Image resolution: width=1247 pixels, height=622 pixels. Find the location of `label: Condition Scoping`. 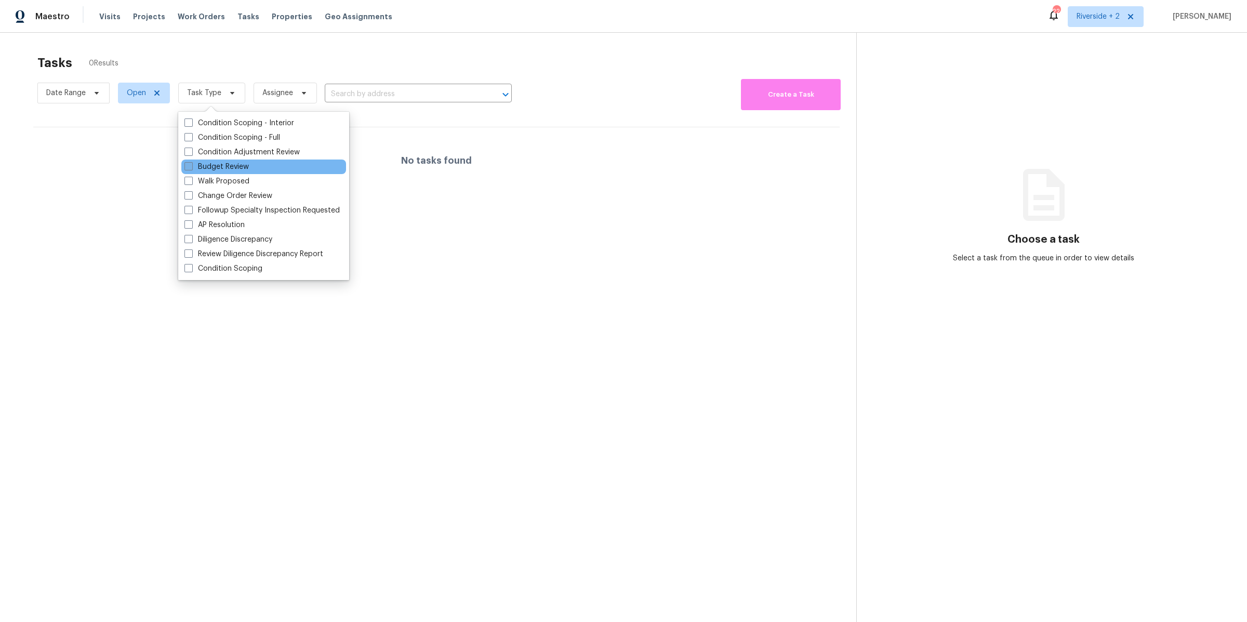

label: Condition Scoping is located at coordinates (223, 269).